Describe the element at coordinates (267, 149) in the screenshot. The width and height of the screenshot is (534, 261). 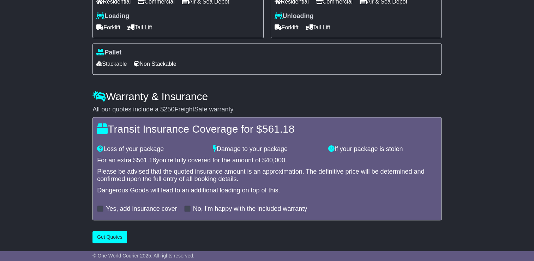
I see `div: Damage to your package` at that location.